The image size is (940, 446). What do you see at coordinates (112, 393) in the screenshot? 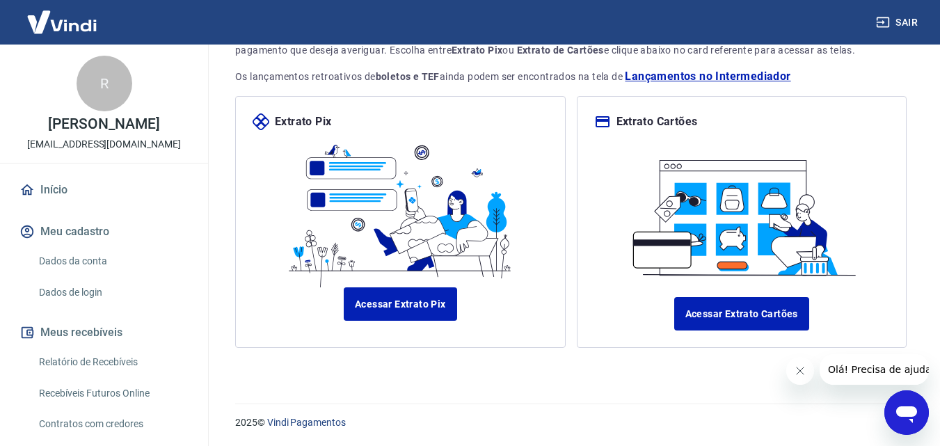
I see `a: Recebíveis Futuros Online` at bounding box center [112, 393].